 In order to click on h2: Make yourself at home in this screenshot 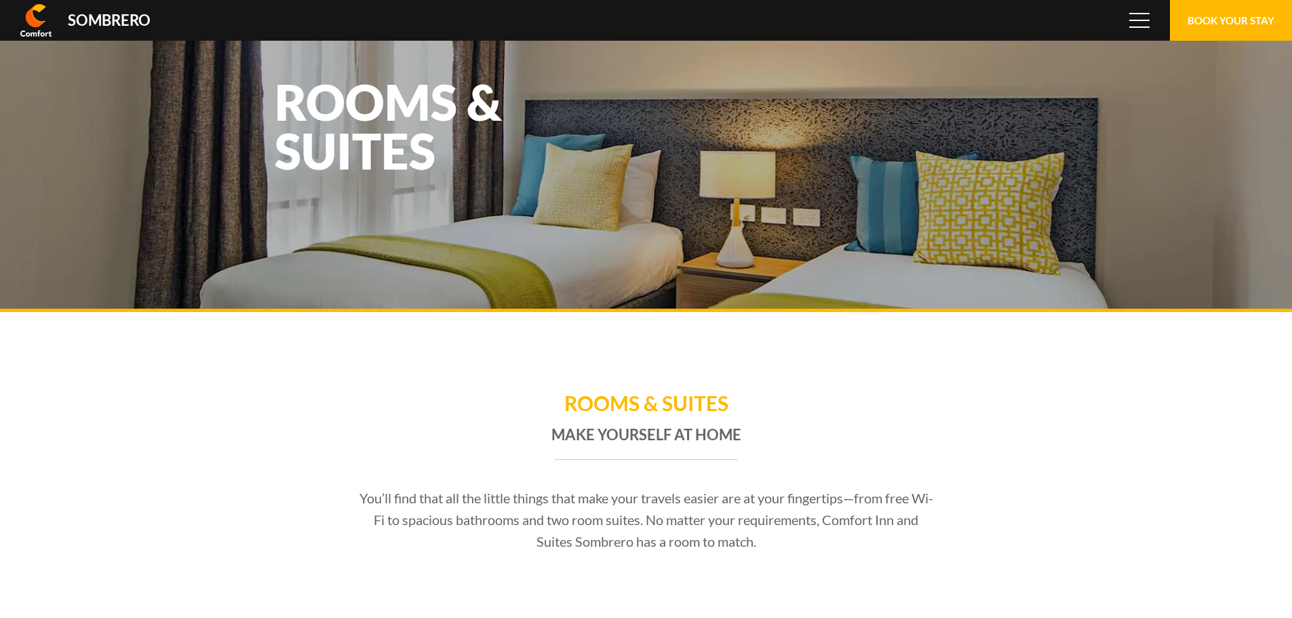, I will do `click(647, 442)`.